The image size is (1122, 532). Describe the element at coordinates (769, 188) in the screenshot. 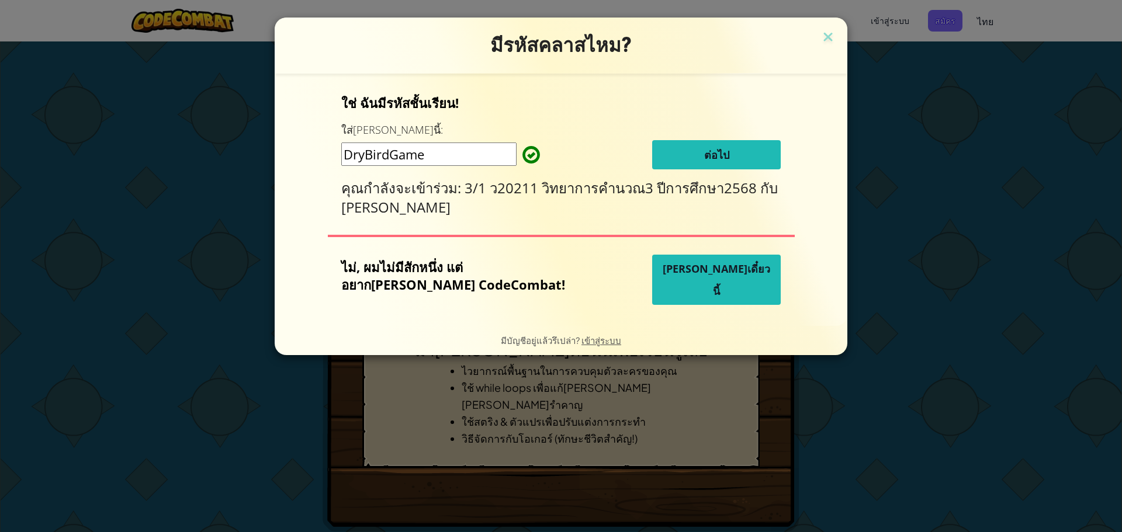

I see `span: กับ` at that location.